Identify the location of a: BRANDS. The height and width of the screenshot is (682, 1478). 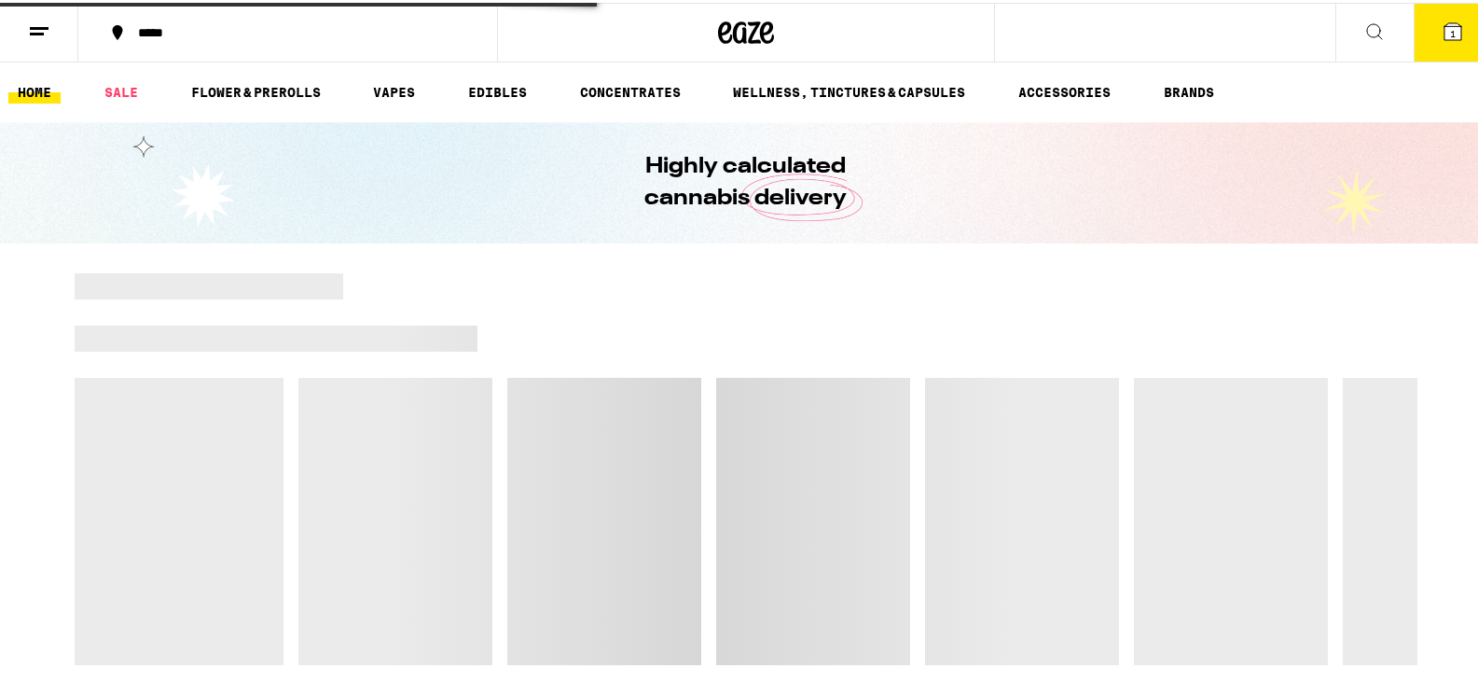
(1189, 90).